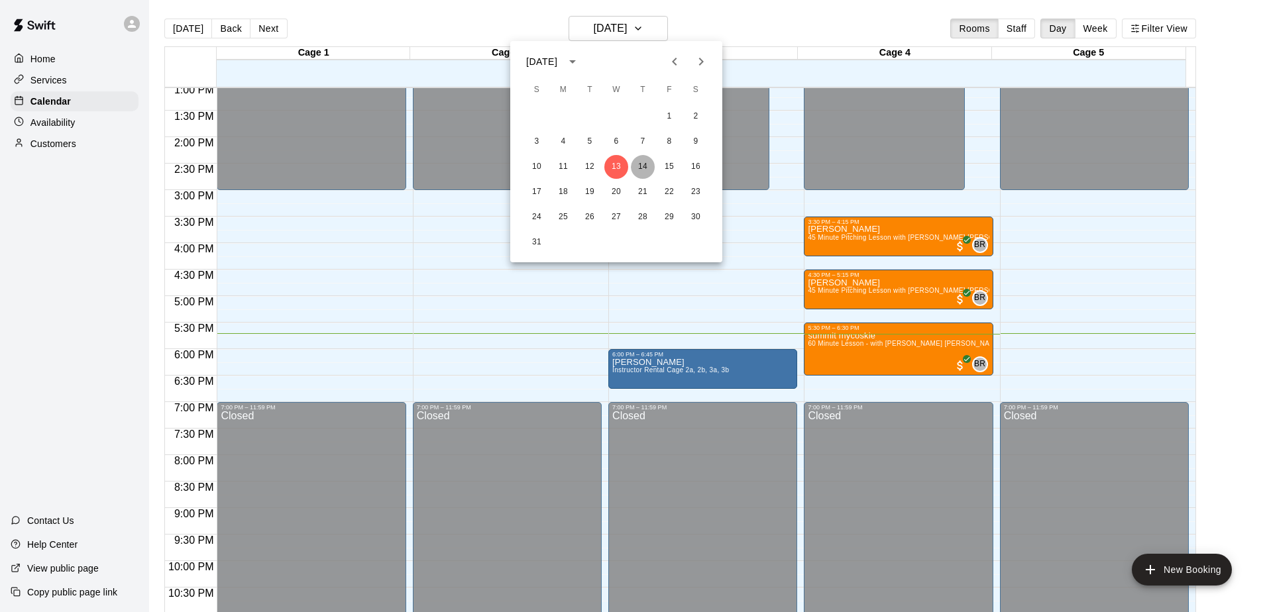 The image size is (1267, 612). I want to click on button: 30, so click(696, 217).